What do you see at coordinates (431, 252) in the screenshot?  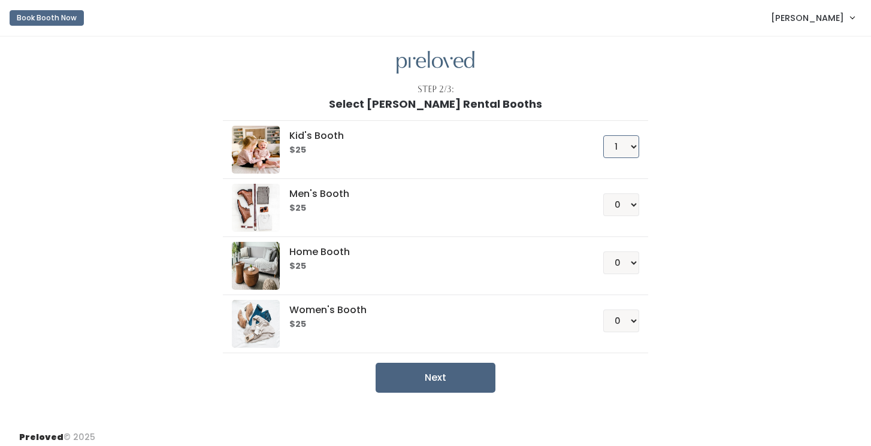 I see `h5: Home Booth` at bounding box center [431, 252].